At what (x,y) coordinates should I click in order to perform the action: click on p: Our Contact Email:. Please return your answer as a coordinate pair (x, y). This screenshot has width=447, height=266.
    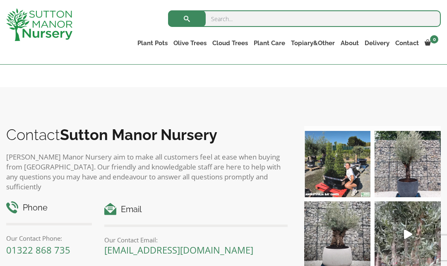
    Looking at the image, I should click on (196, 240).